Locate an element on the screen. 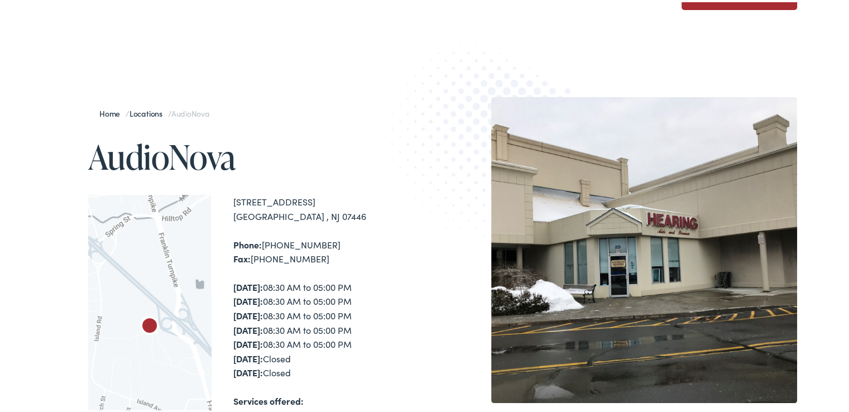 Image resolution: width=849 pixels, height=412 pixels. strong: Services offered: is located at coordinates (268, 399).